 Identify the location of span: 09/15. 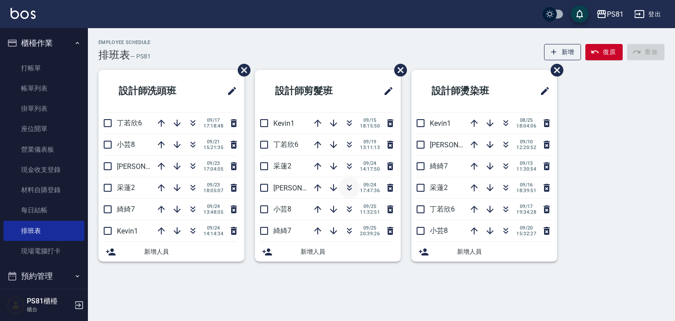
(370, 120).